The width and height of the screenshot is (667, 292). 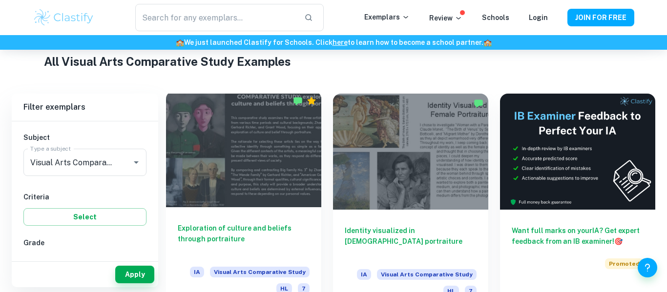 What do you see at coordinates (63, 18) in the screenshot?
I see `a: Clastify logo` at bounding box center [63, 18].